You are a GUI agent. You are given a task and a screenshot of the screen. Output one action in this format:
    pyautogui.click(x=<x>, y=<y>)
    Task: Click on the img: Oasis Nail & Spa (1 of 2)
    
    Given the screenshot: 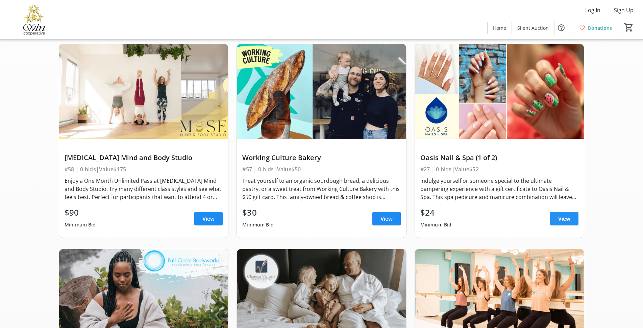 What is the action you would take?
    pyautogui.click(x=500, y=91)
    